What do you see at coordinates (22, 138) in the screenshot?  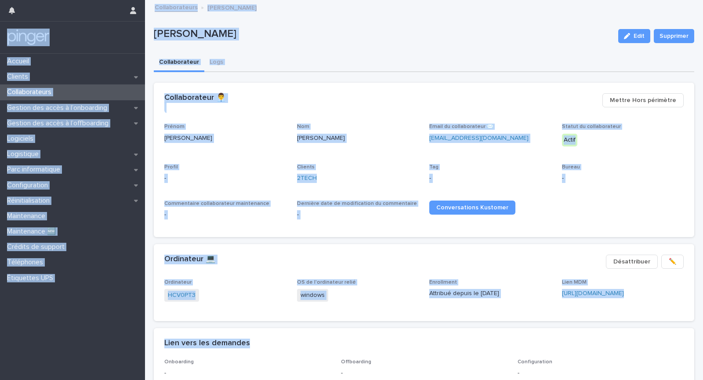 I see `p: Logiciels` at bounding box center [22, 138].